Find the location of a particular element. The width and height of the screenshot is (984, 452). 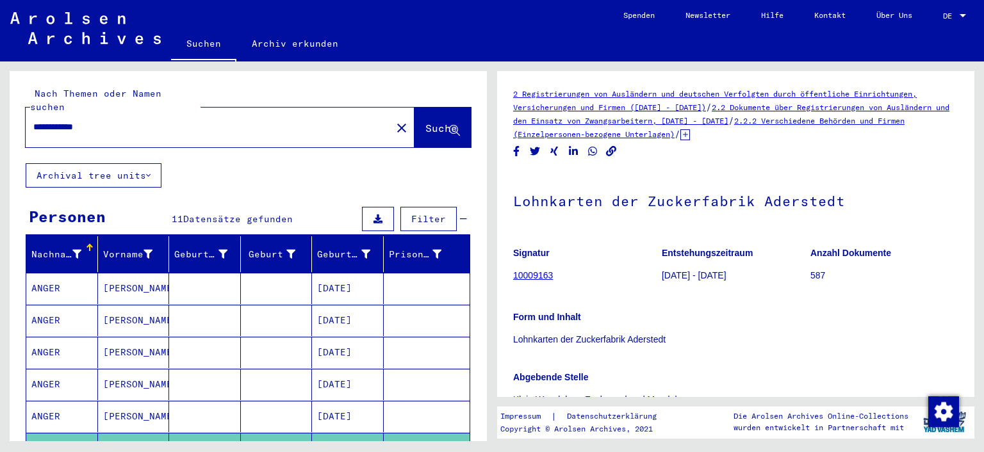

button: Clear is located at coordinates (401, 127).